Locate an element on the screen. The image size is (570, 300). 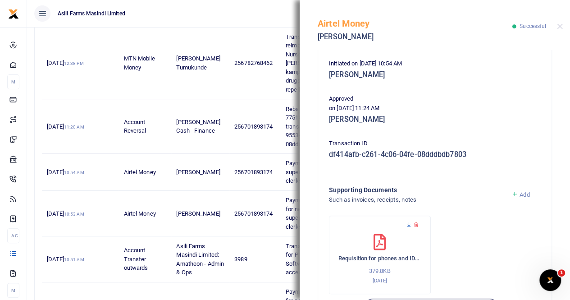
span: Payment for Phones for new field supervisors and store clerks is located at coordinates (314, 213).